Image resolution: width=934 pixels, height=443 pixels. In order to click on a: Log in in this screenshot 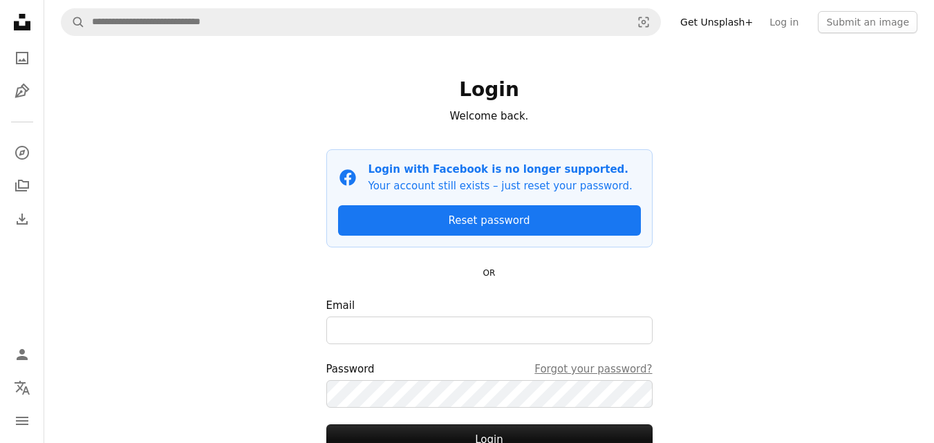, I will do `click(784, 22)`.